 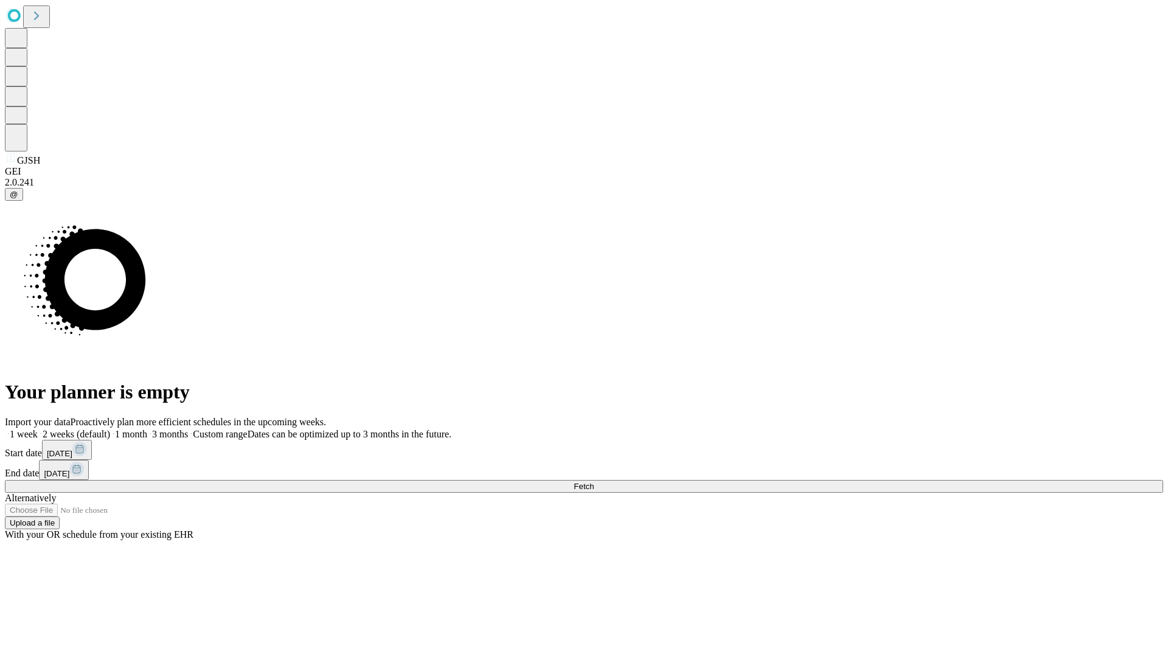 What do you see at coordinates (584, 470) in the screenshot?
I see `div: End date` at bounding box center [584, 470].